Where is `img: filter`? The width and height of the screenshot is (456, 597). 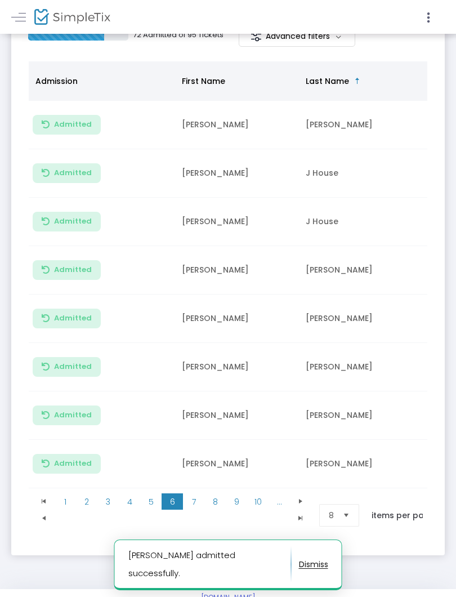
img: filter is located at coordinates (256, 37).